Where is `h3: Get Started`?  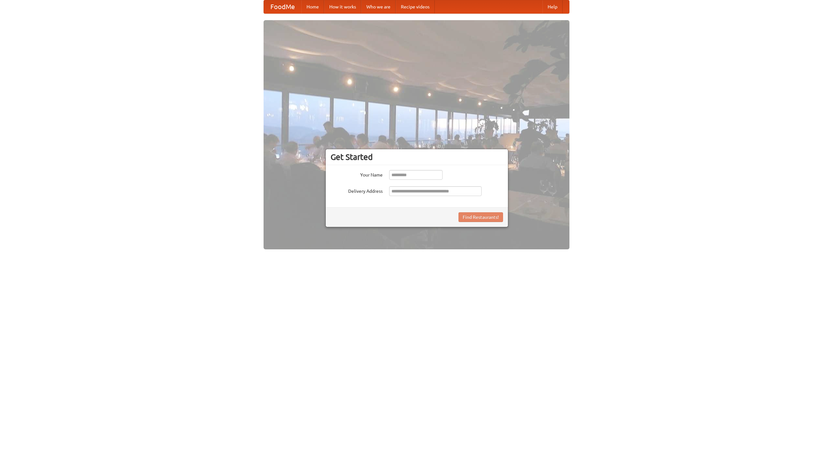 h3: Get Started is located at coordinates (417, 157).